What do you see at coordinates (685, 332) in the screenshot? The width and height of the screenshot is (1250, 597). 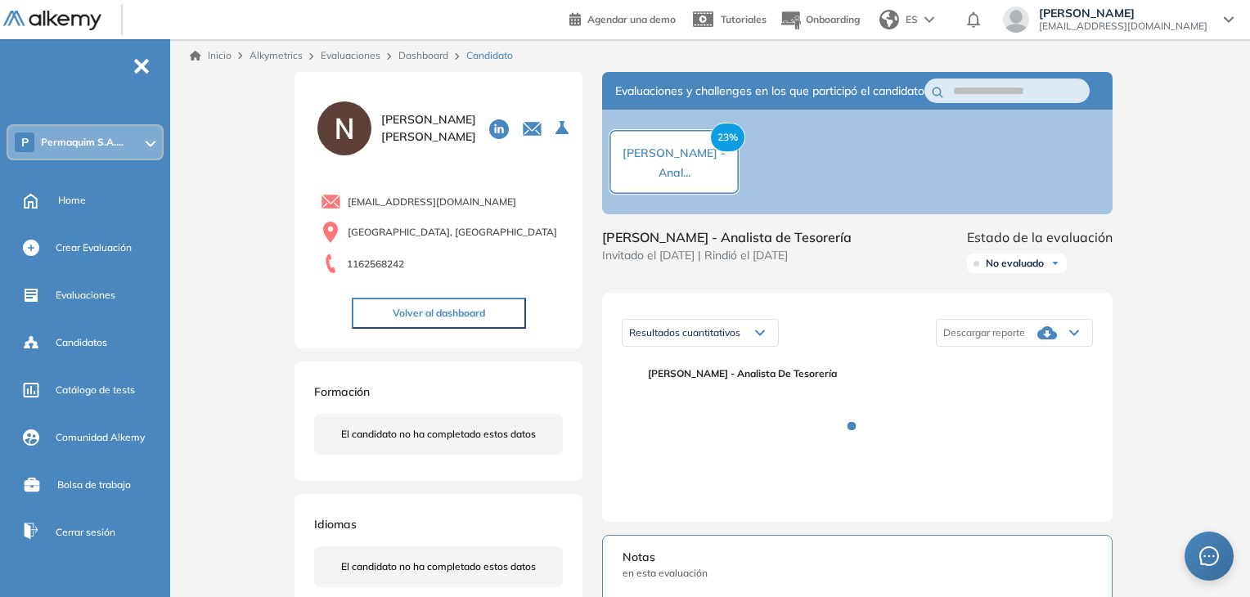 I see `span: Resultados cuantitativos` at bounding box center [685, 332].